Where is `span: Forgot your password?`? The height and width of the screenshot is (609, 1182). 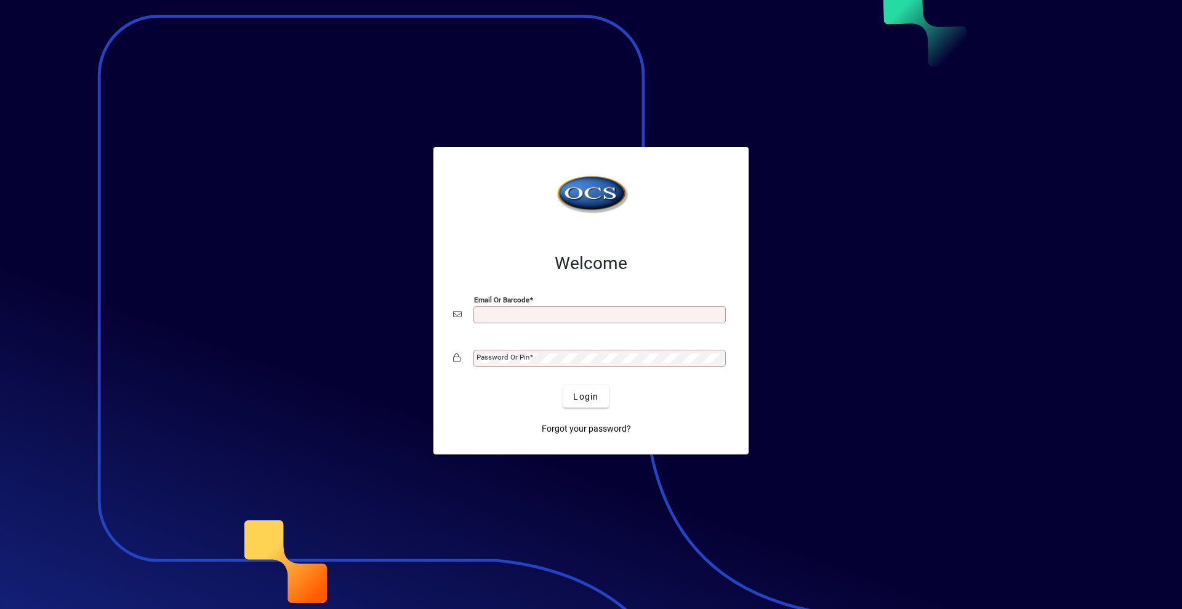
span: Forgot your password? is located at coordinates (586, 428).